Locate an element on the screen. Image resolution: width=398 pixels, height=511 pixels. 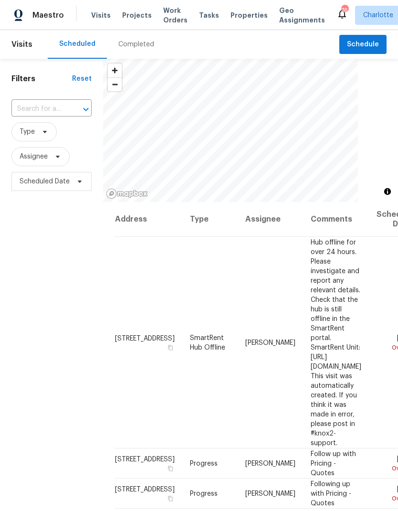
span: SmartRent Hub Offline is located at coordinates (208, 342).